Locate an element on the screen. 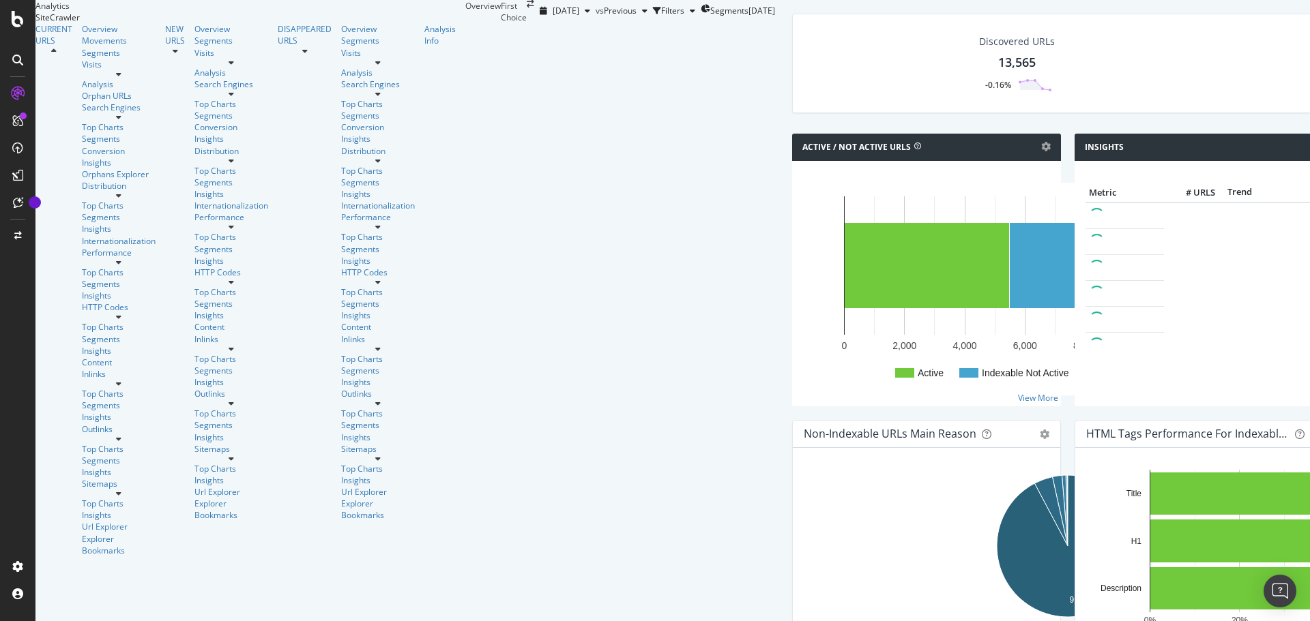 This screenshot has height=621, width=1310. text: 0 is located at coordinates (844, 346).